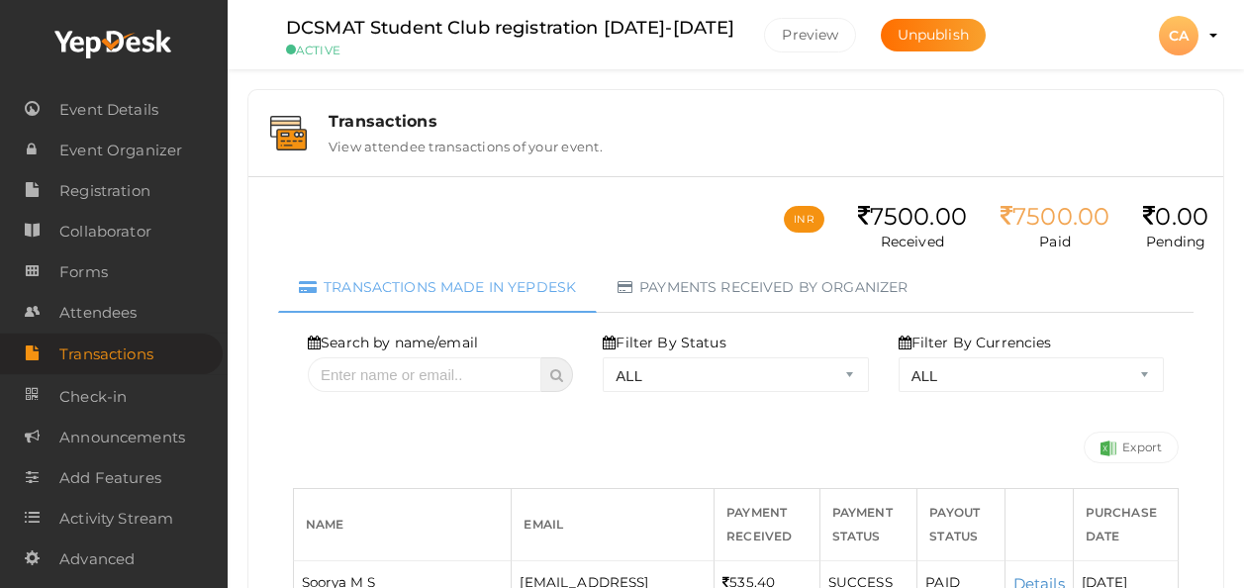 This screenshot has height=588, width=1244. What do you see at coordinates (122, 437) in the screenshot?
I see `span: Announcements` at bounding box center [122, 437].